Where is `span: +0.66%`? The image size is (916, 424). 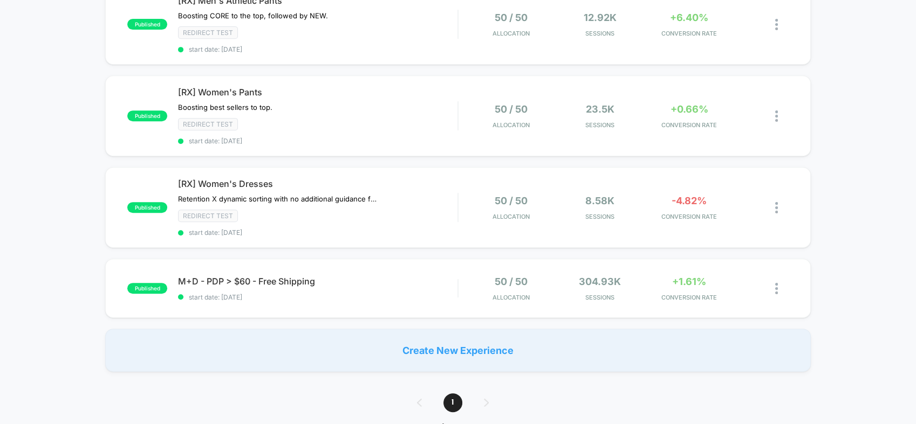
span: +0.66% is located at coordinates (689, 109).